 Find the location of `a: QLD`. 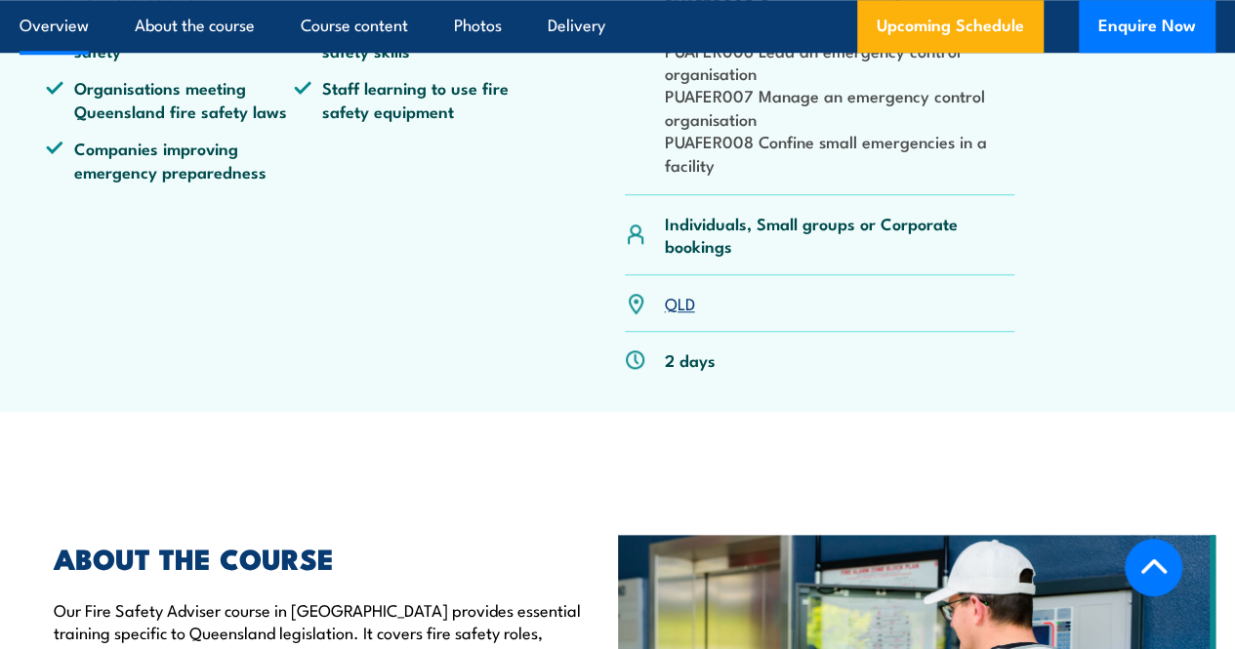

a: QLD is located at coordinates (679, 303).